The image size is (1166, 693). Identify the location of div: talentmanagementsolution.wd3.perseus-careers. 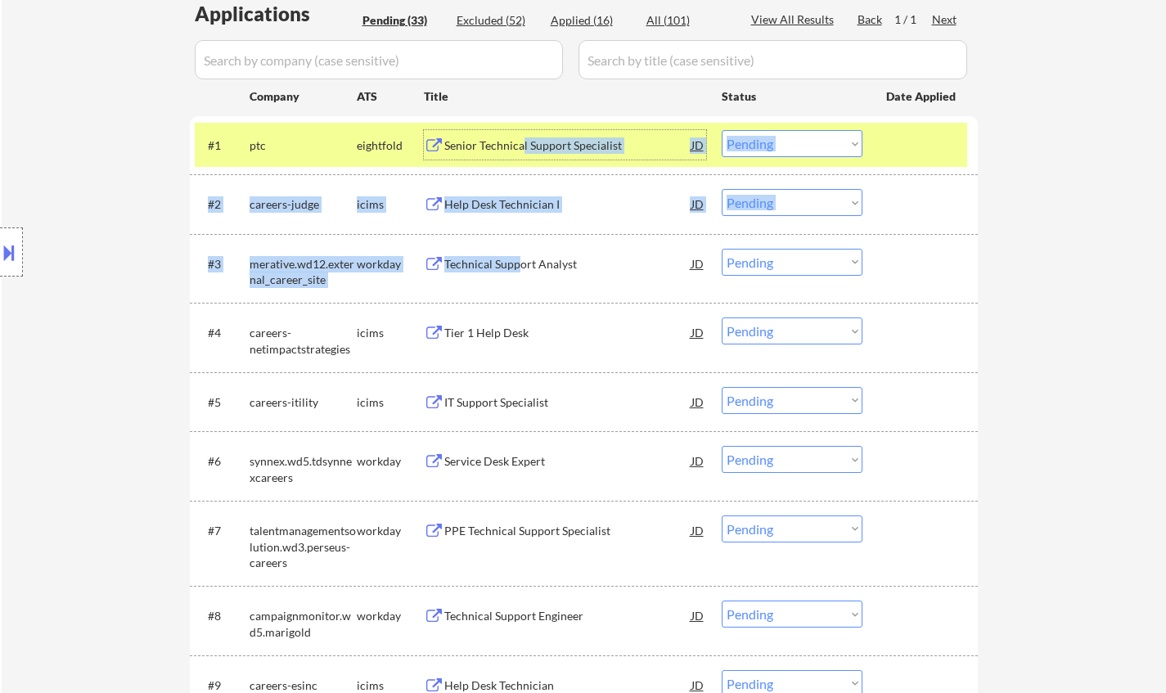
(303, 546).